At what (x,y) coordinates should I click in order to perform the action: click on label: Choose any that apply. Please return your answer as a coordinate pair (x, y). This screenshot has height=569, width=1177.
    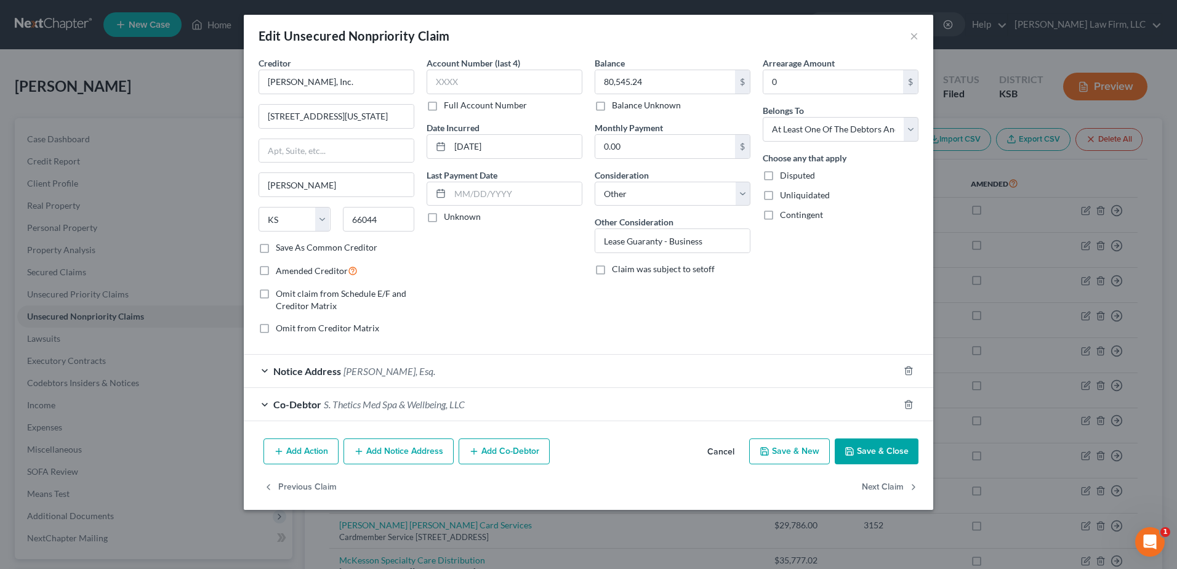
    Looking at the image, I should click on (804, 158).